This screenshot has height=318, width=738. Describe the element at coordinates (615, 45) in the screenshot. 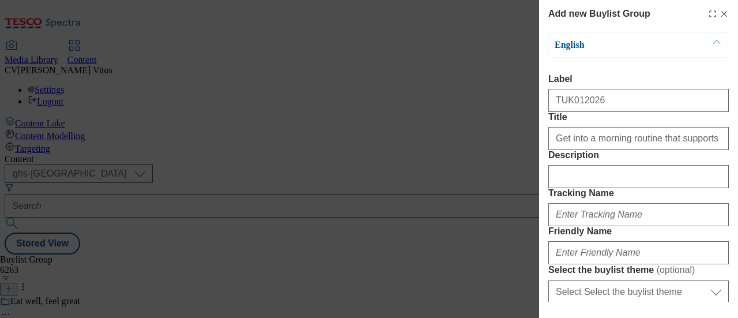

I see `p: English` at that location.